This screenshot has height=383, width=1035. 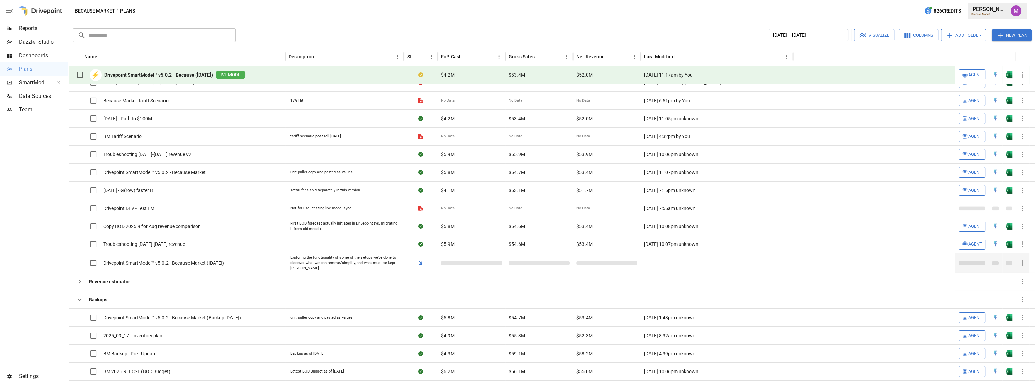 I want to click on button: New Plan, so click(x=1012, y=35).